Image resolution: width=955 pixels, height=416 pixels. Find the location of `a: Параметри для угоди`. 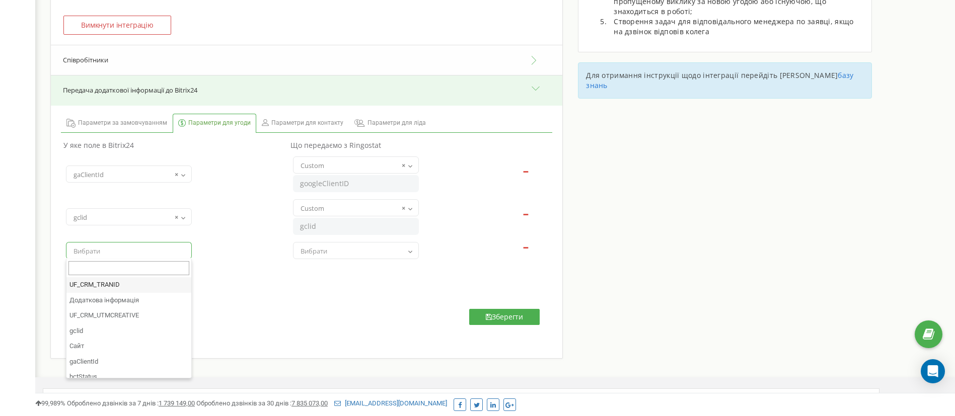

a: Параметри для угоди is located at coordinates (214, 123).